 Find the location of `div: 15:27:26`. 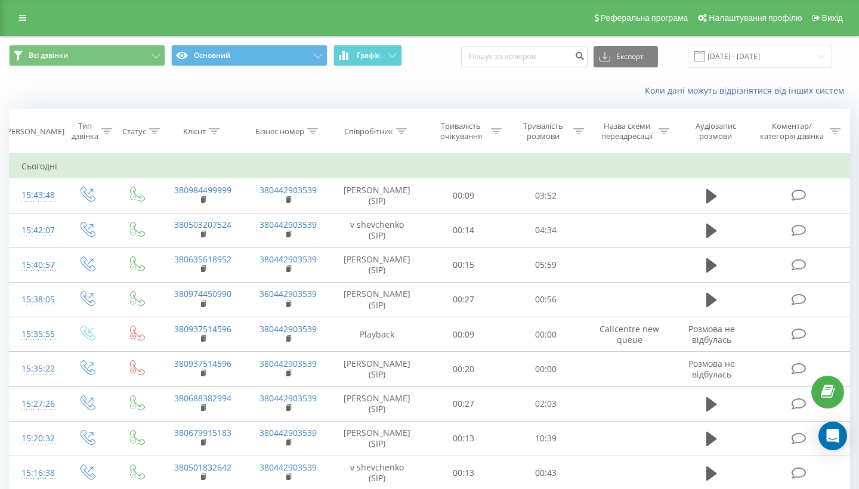

div: 15:27:26 is located at coordinates (36, 404).